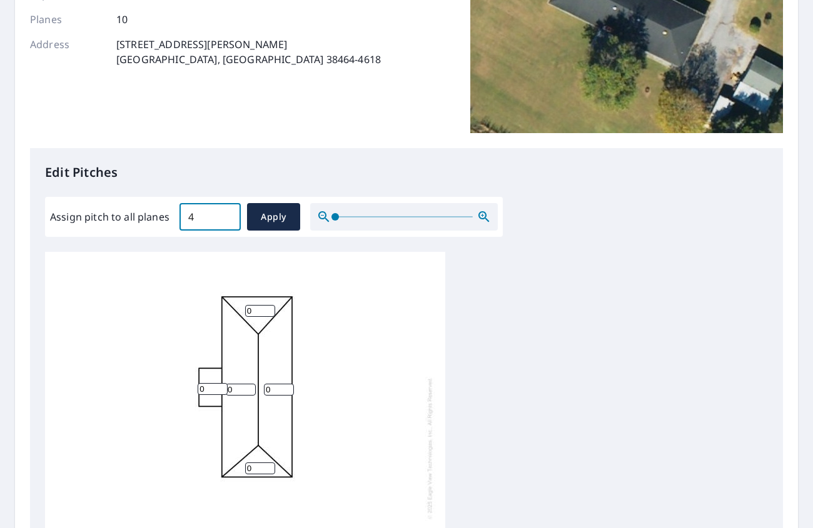 Image resolution: width=813 pixels, height=528 pixels. Describe the element at coordinates (68, 52) in the screenshot. I see `p: Address` at that location.